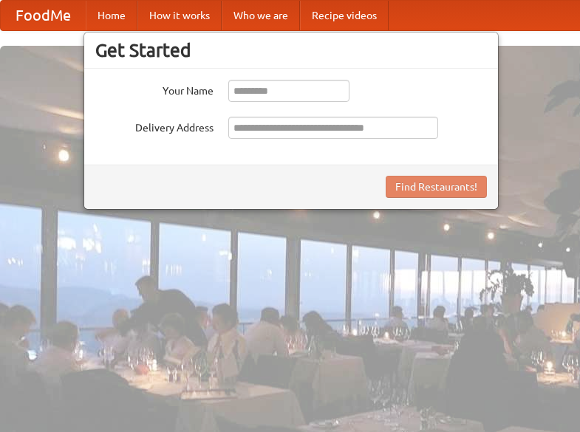 This screenshot has height=432, width=580. I want to click on button: Find Restaurants!, so click(436, 187).